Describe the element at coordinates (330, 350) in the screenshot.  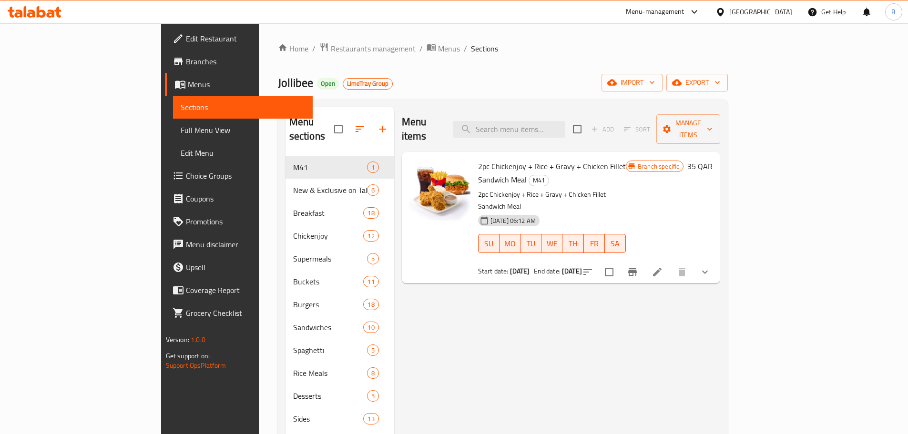
I see `div: Spaghetti` at that location.